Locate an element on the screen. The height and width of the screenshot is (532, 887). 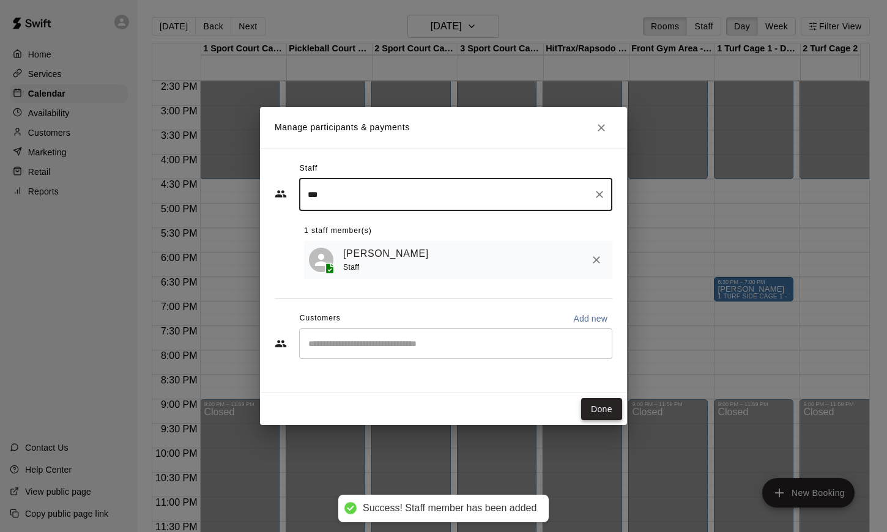
button: Add new is located at coordinates (590, 319).